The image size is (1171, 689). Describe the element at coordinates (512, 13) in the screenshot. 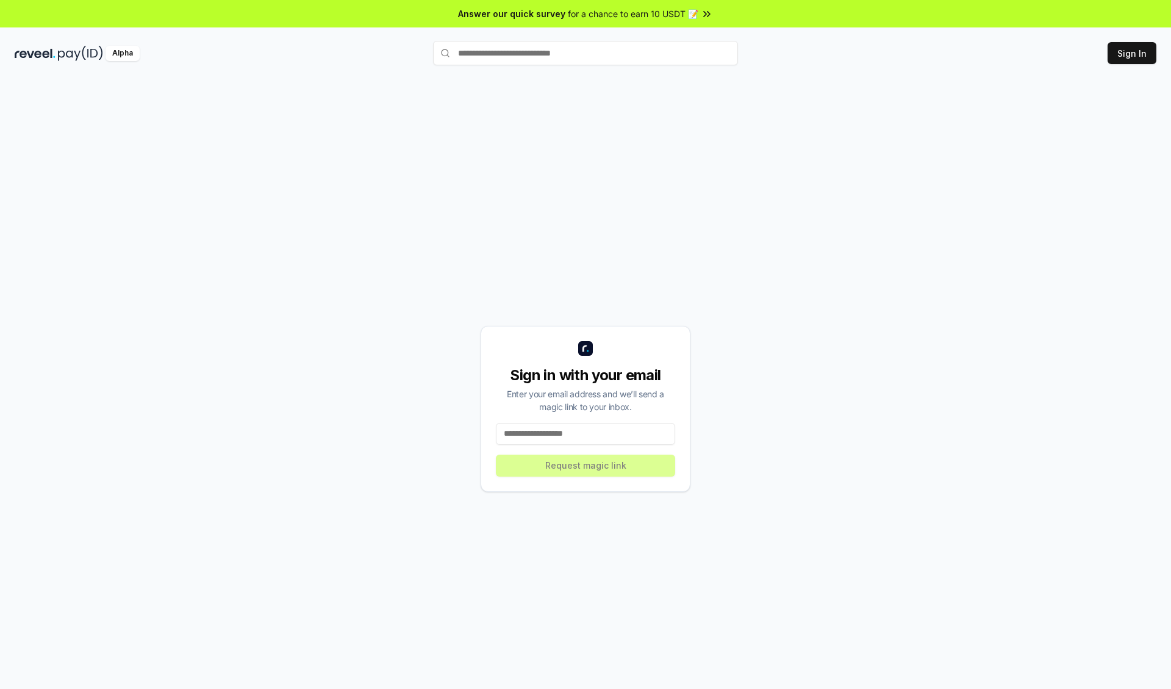

I see `span: Answer our quick survey` at that location.